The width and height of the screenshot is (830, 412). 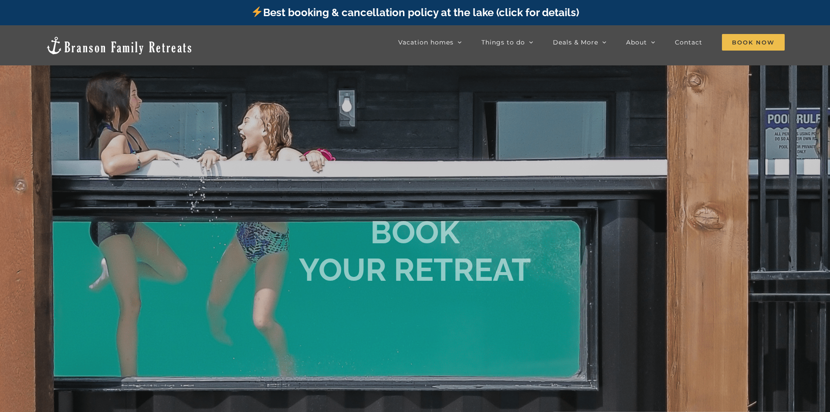 What do you see at coordinates (507, 42) in the screenshot?
I see `a: Things to do` at bounding box center [507, 42].